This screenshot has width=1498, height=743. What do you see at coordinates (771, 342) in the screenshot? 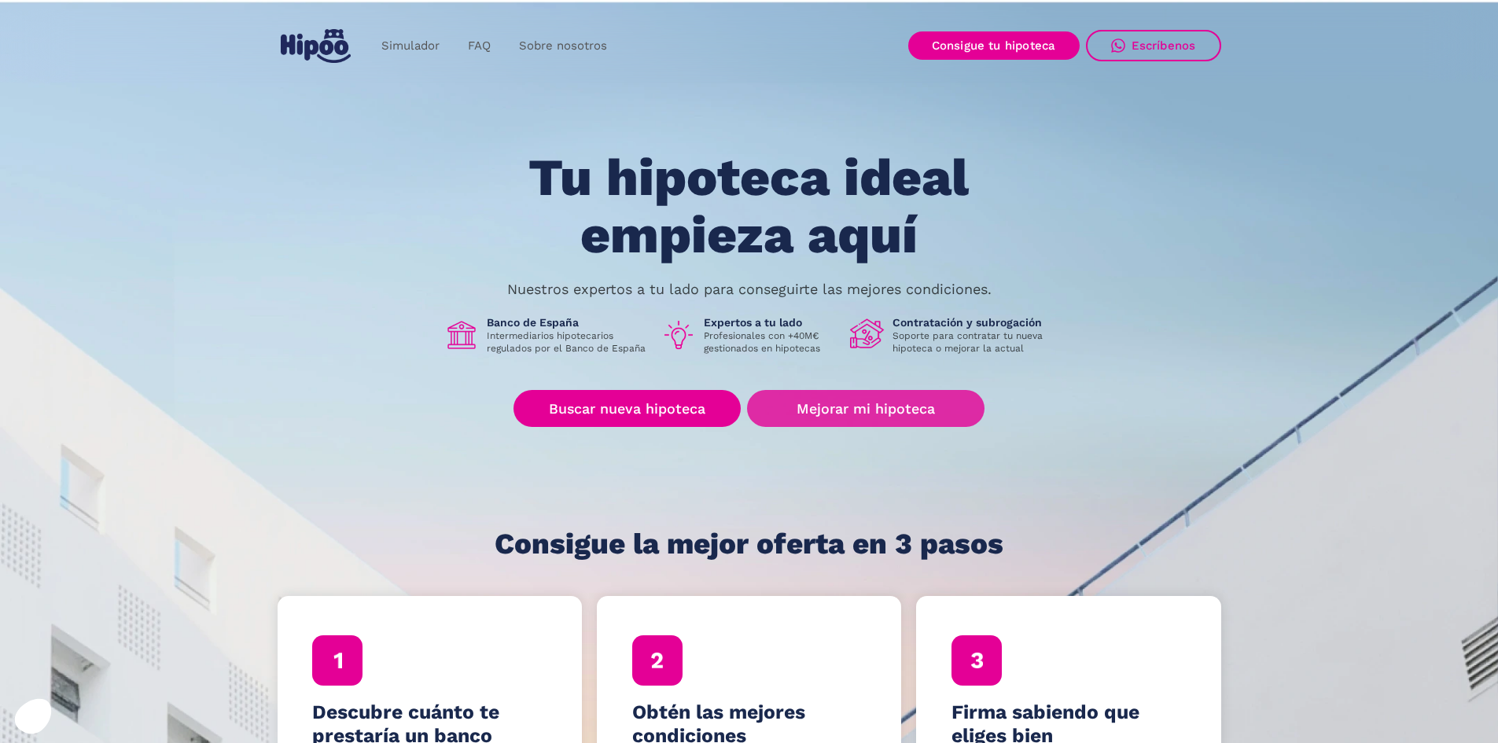
I see `p: Profesionales con +40M€ gestionados en hipotecas` at bounding box center [771, 342].